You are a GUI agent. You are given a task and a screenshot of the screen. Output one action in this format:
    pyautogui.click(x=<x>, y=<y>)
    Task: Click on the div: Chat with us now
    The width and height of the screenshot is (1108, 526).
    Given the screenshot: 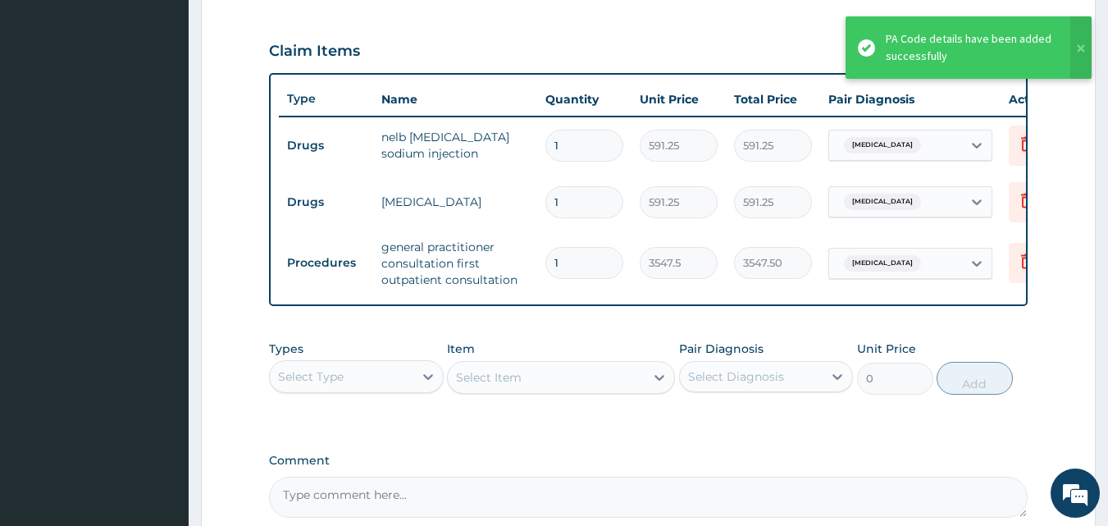 What is the action you would take?
    pyautogui.click(x=180, y=103)
    